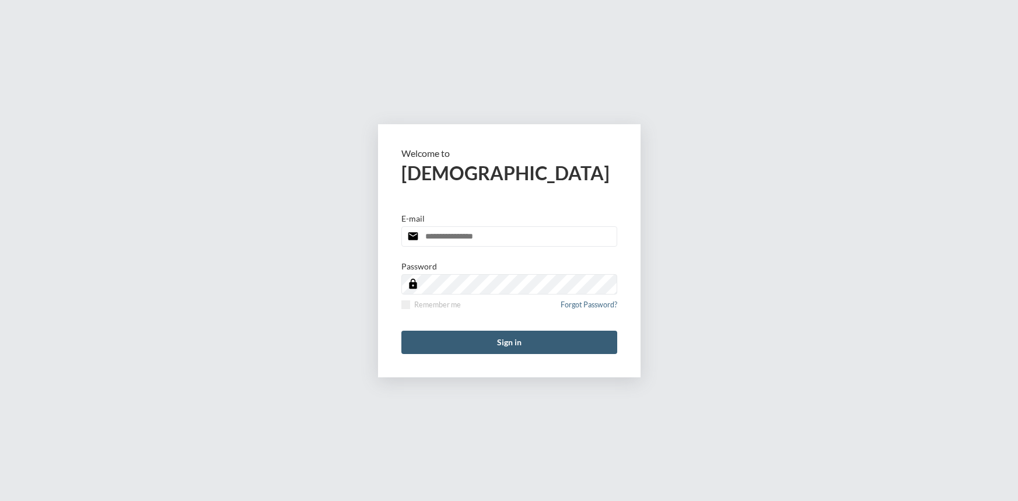 The height and width of the screenshot is (501, 1018). I want to click on p: Password, so click(419, 266).